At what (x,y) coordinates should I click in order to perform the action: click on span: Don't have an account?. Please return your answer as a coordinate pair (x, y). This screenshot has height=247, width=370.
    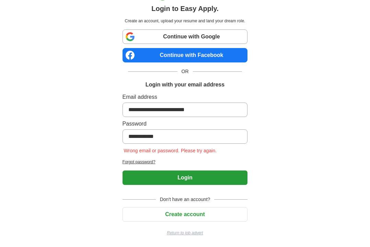
    Looking at the image, I should click on (185, 199).